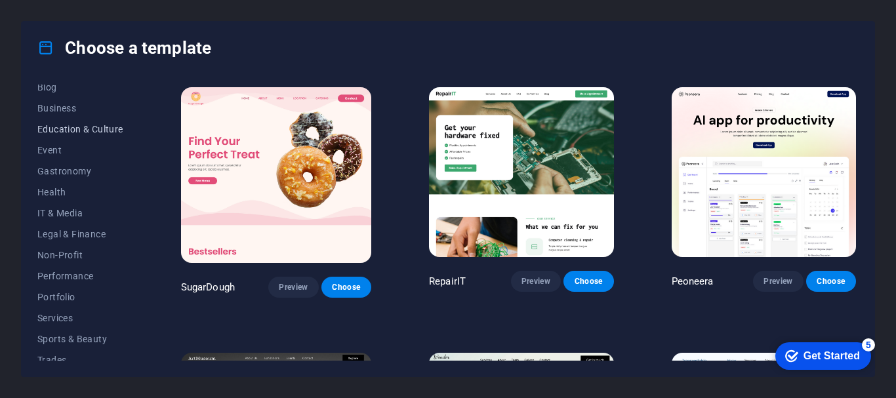  I want to click on div: 5, so click(104, 9).